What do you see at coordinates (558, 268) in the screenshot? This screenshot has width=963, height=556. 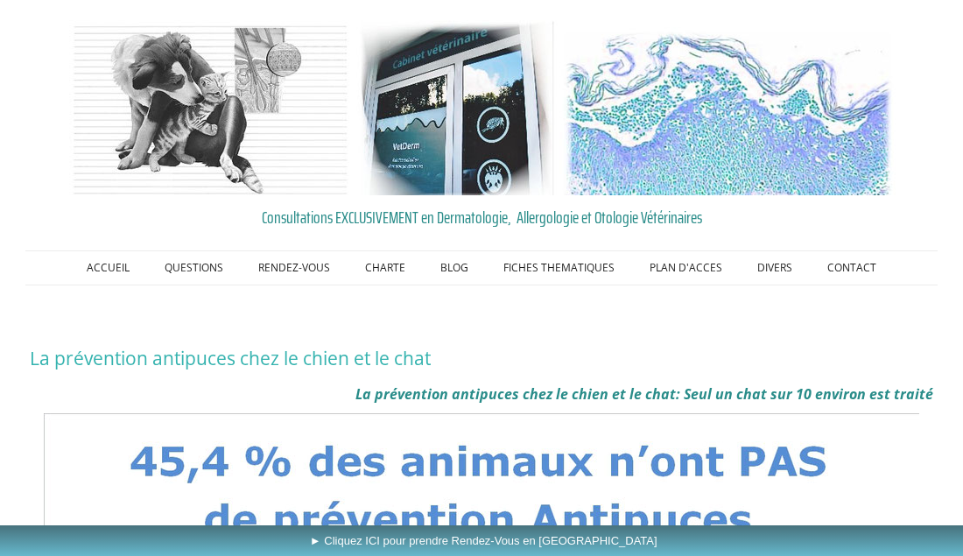 I see `a: FICHES THEMATIQUES` at bounding box center [558, 268].